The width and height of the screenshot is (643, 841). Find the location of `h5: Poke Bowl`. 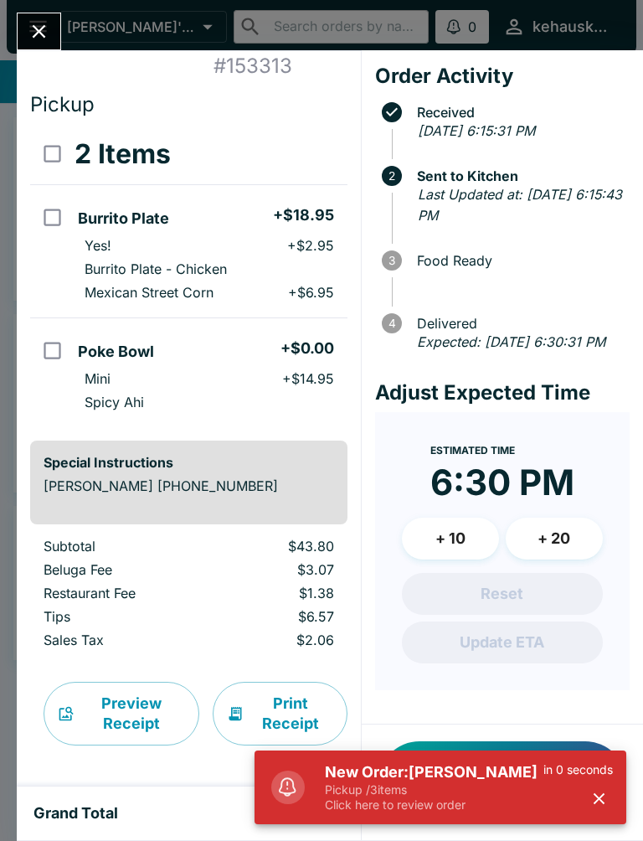

h5: Poke Bowl is located at coordinates (116, 352).